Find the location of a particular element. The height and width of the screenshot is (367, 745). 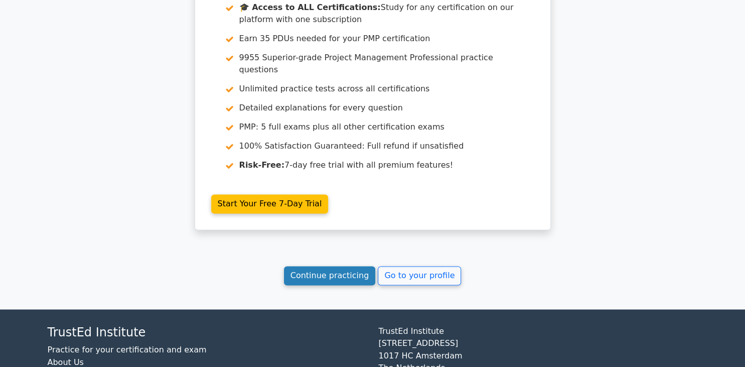

a: Go to your profile is located at coordinates (419, 275).